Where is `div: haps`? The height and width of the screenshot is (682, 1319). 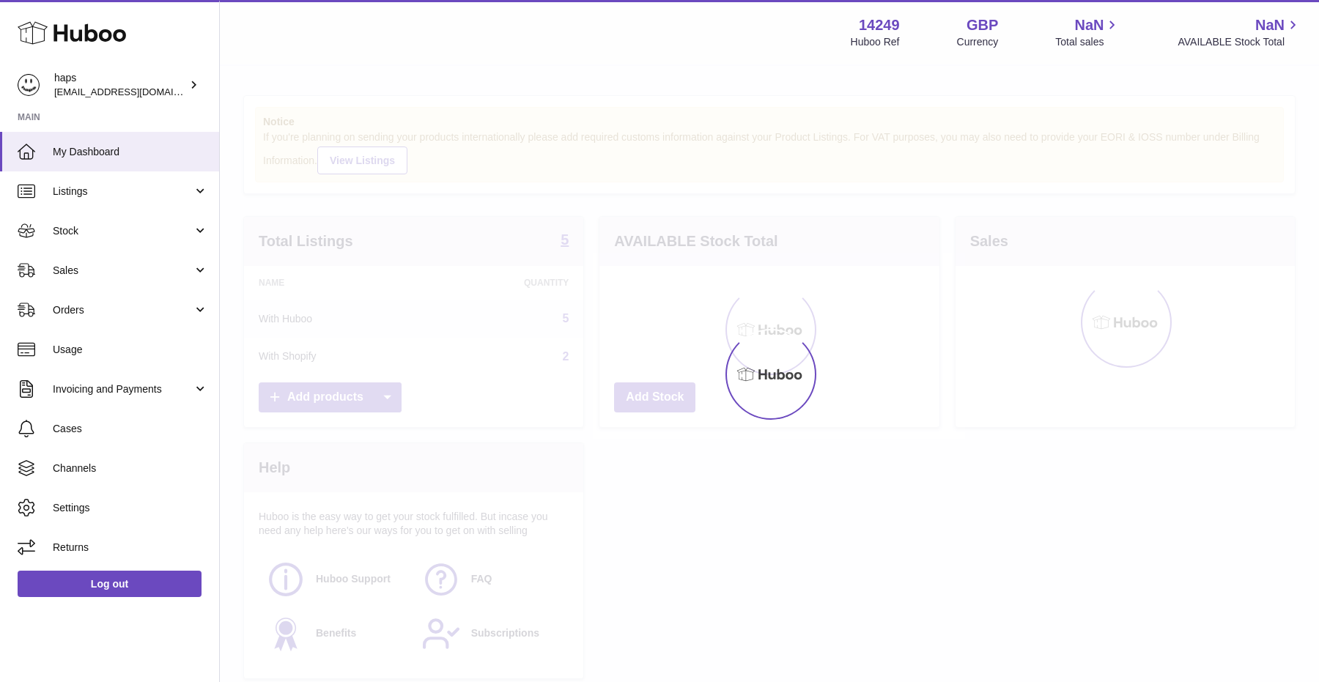
div: haps is located at coordinates (120, 85).